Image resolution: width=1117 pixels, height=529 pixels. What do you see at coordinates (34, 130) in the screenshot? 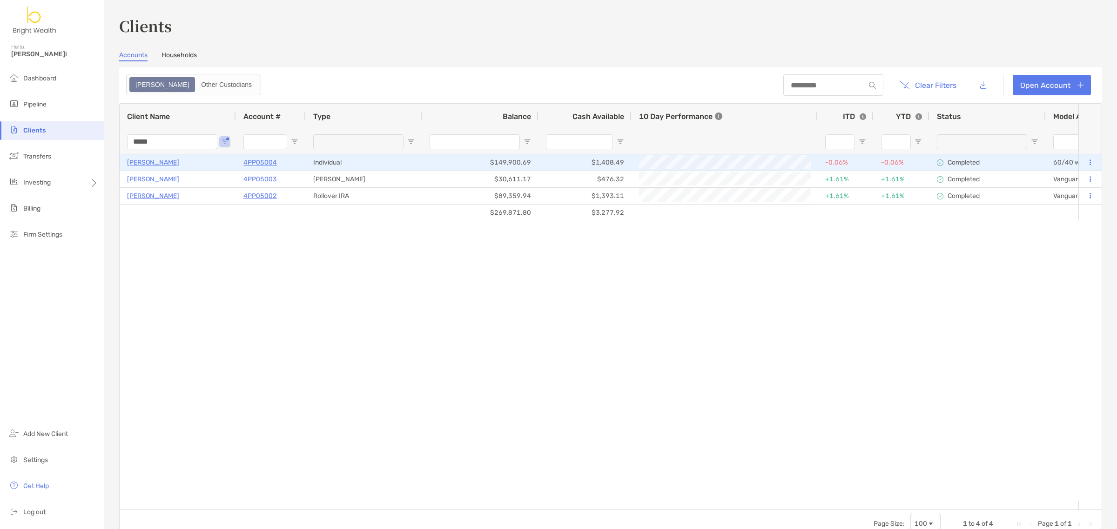
I see `span: Clients` at bounding box center [34, 130].